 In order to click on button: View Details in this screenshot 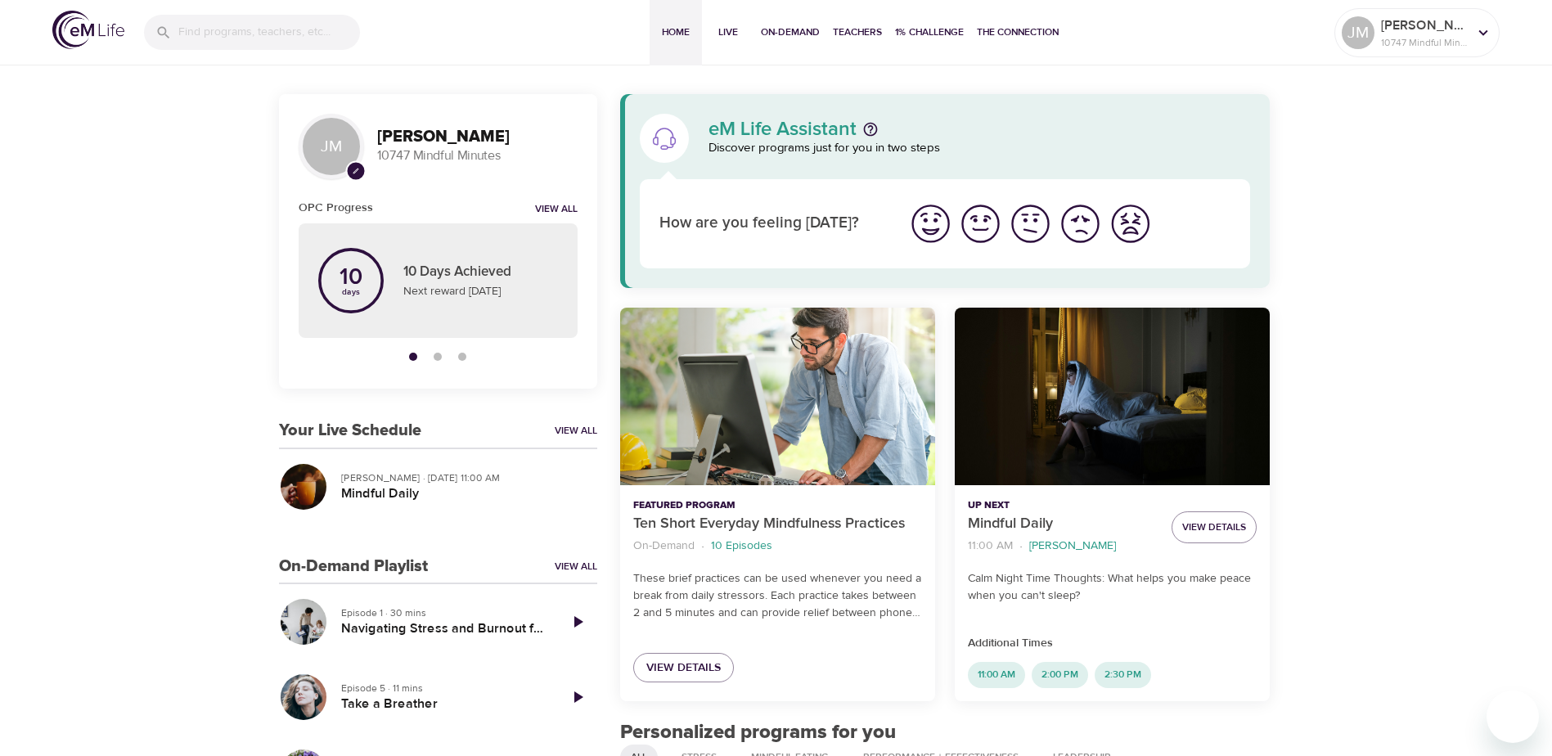, I will do `click(1214, 527)`.